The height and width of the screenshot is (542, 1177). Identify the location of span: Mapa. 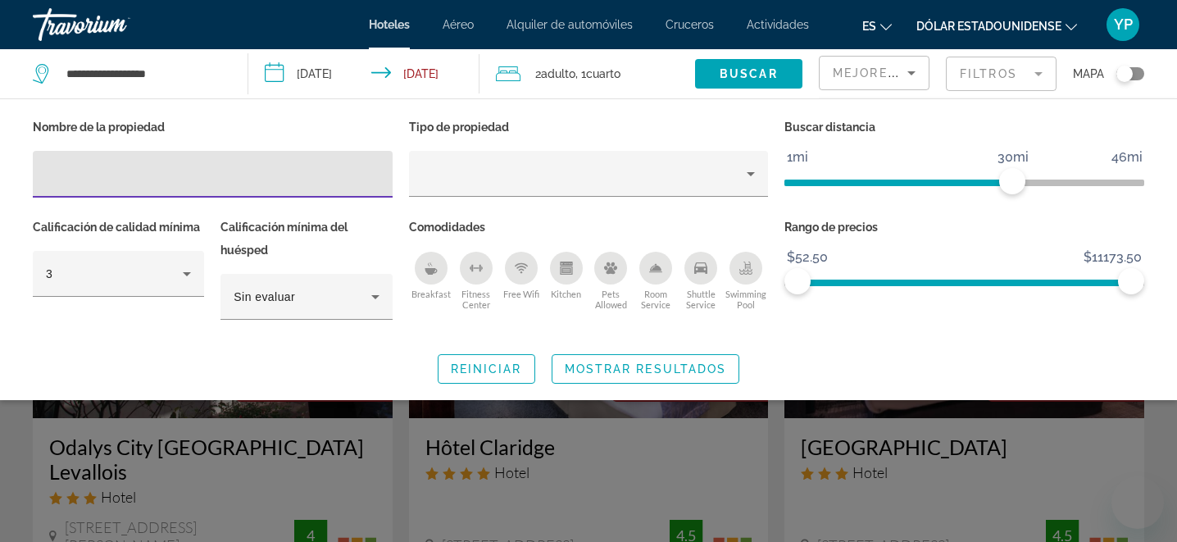
(1089, 74).